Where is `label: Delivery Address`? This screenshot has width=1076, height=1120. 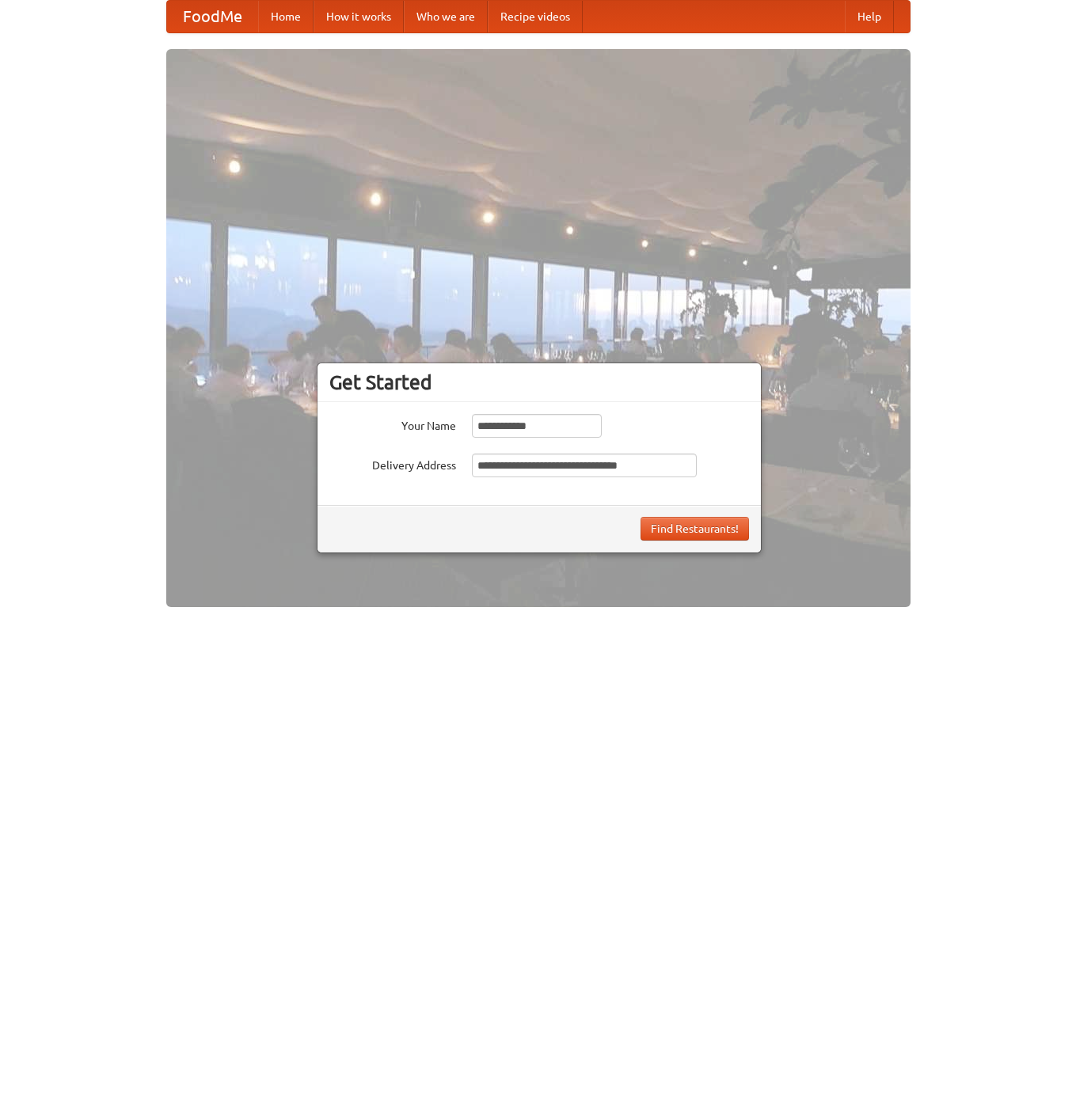
label: Delivery Address is located at coordinates (393, 463).